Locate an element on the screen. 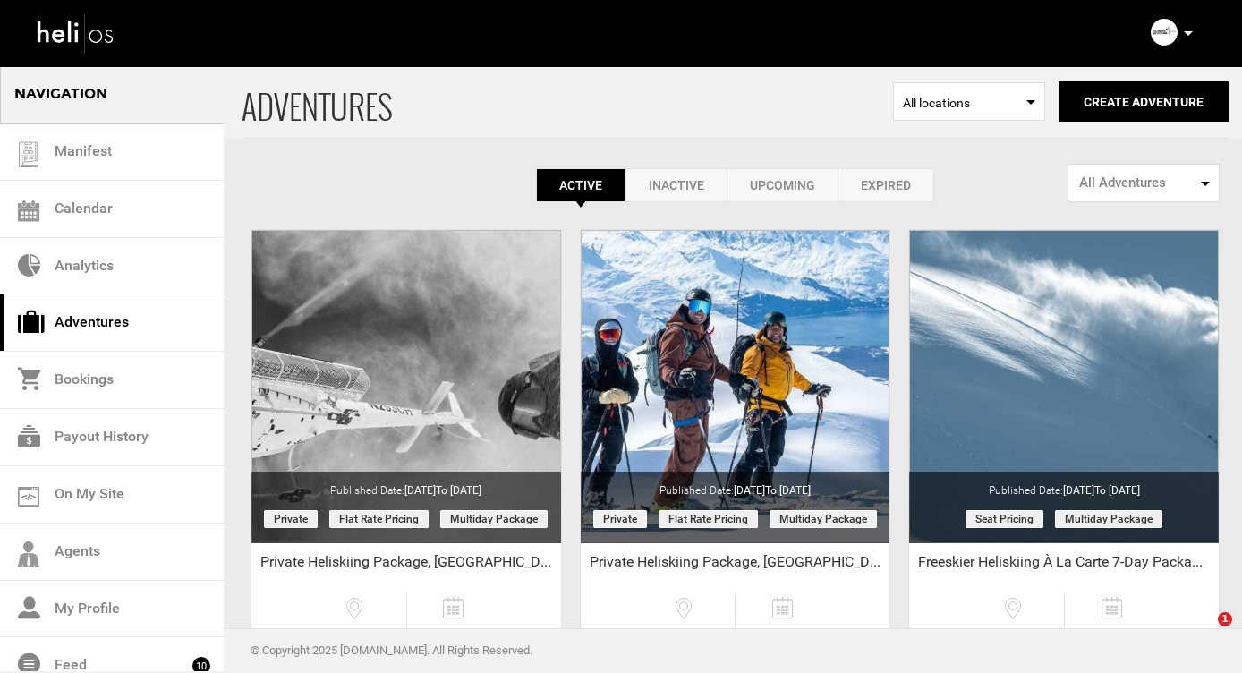 The width and height of the screenshot is (1242, 673). a: Upcoming is located at coordinates (782, 185).